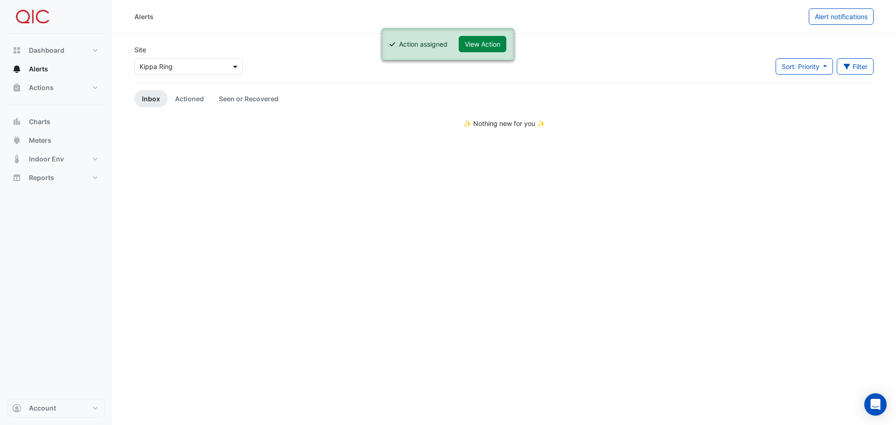 The height and width of the screenshot is (425, 896). Describe the element at coordinates (804, 66) in the screenshot. I see `button: Sort: Priority` at that location.